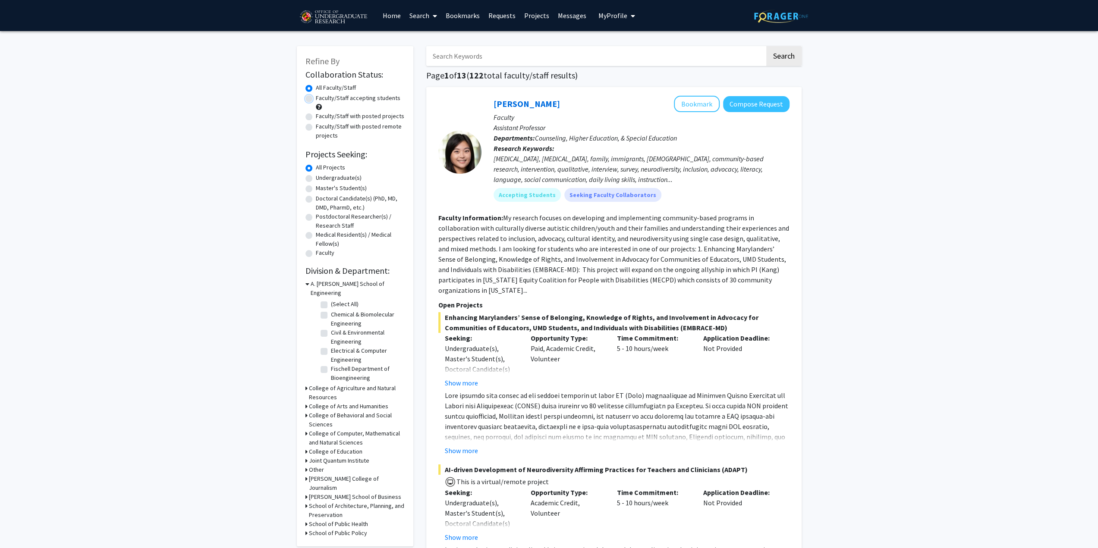 Image resolution: width=1098 pixels, height=548 pixels. I want to click on label: Faculty/Staff with posted remote projects, so click(360, 131).